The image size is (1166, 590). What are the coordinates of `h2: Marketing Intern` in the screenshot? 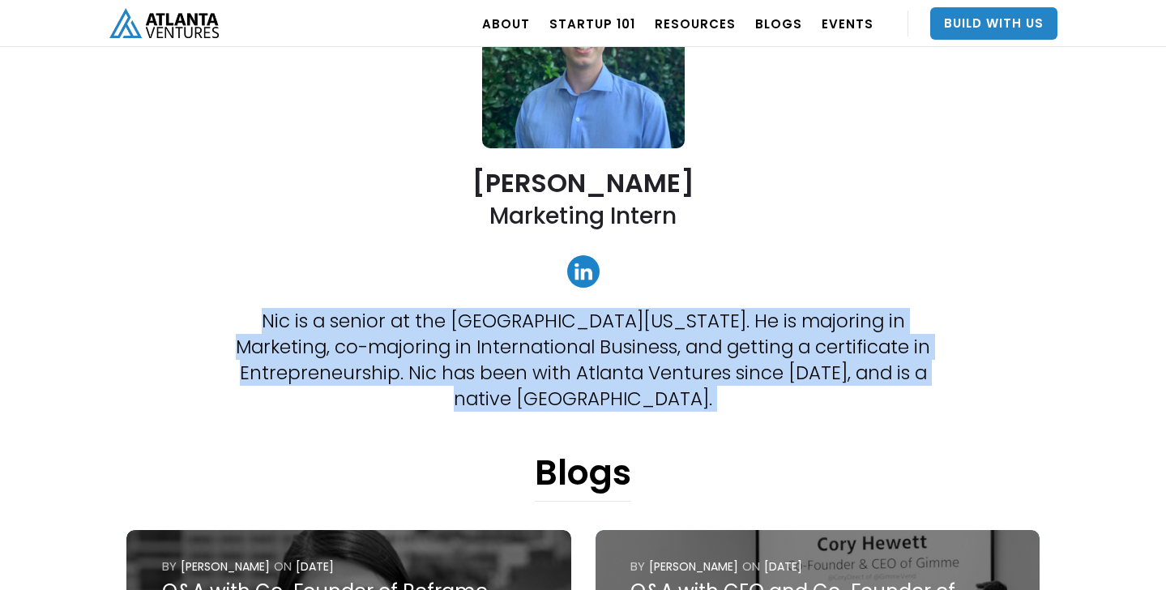 It's located at (583, 216).